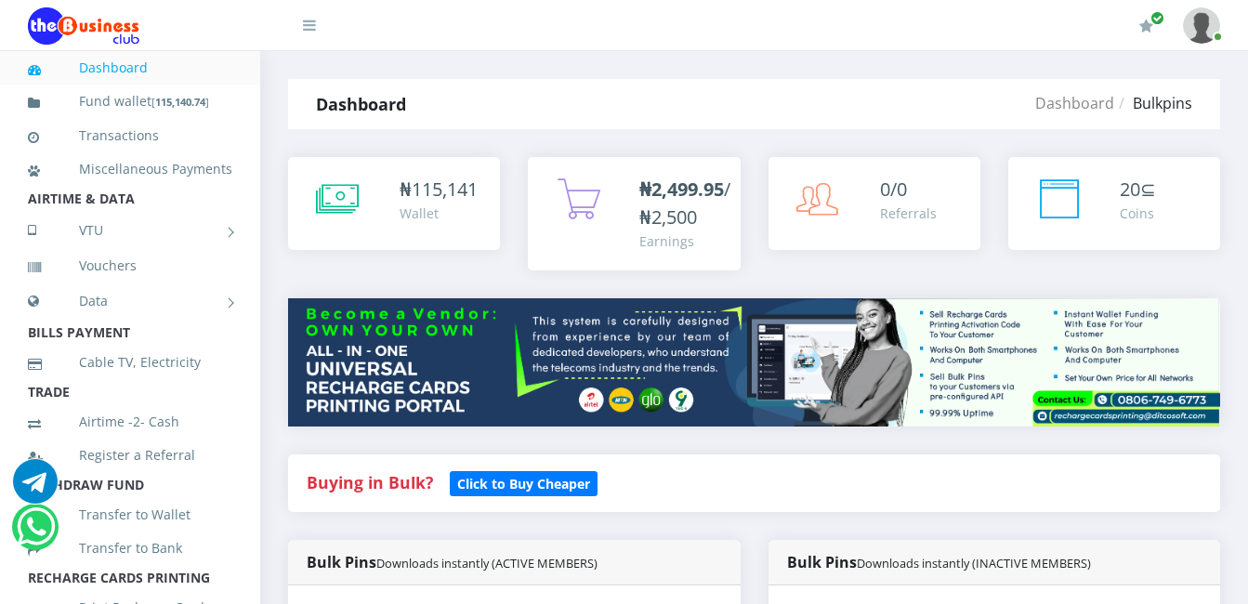  I want to click on a: Click to Buy Cheaper, so click(523, 482).